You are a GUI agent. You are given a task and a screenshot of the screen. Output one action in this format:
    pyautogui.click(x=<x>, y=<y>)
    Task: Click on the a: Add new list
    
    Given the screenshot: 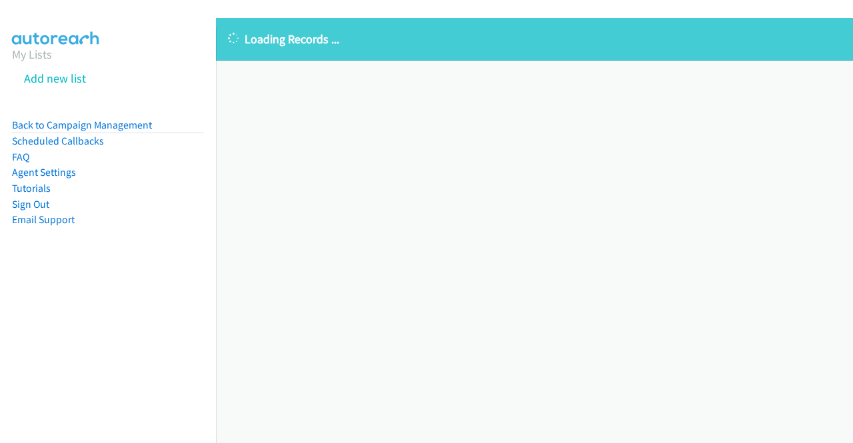 What is the action you would take?
    pyautogui.click(x=55, y=78)
    